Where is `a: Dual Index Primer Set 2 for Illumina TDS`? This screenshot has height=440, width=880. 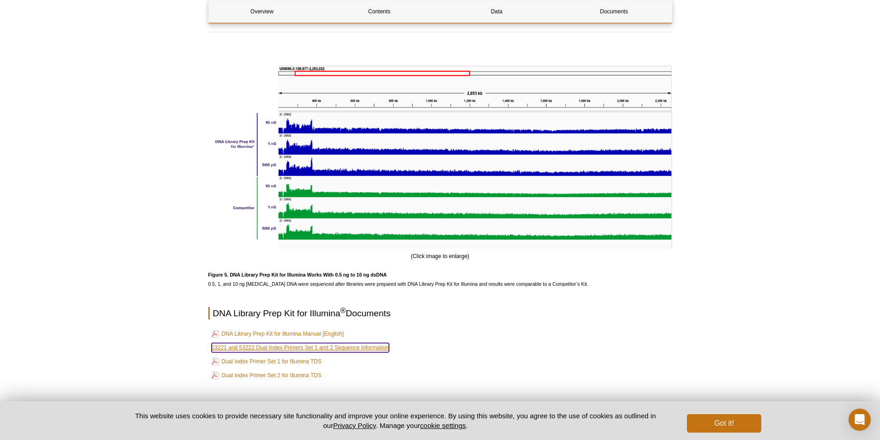
a: Dual Index Primer Set 2 for Illumina TDS is located at coordinates (266, 375).